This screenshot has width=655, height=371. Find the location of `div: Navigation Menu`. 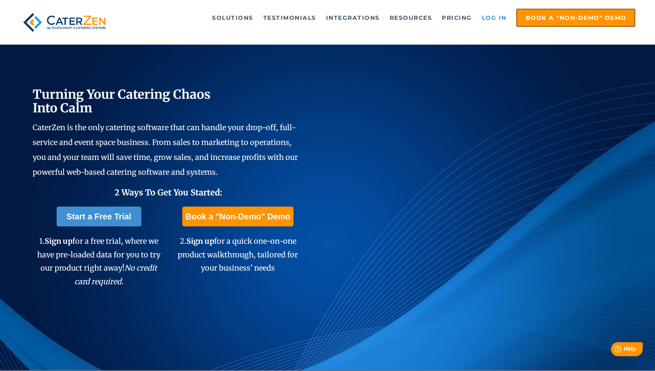

div: Navigation Menu is located at coordinates (380, 18).